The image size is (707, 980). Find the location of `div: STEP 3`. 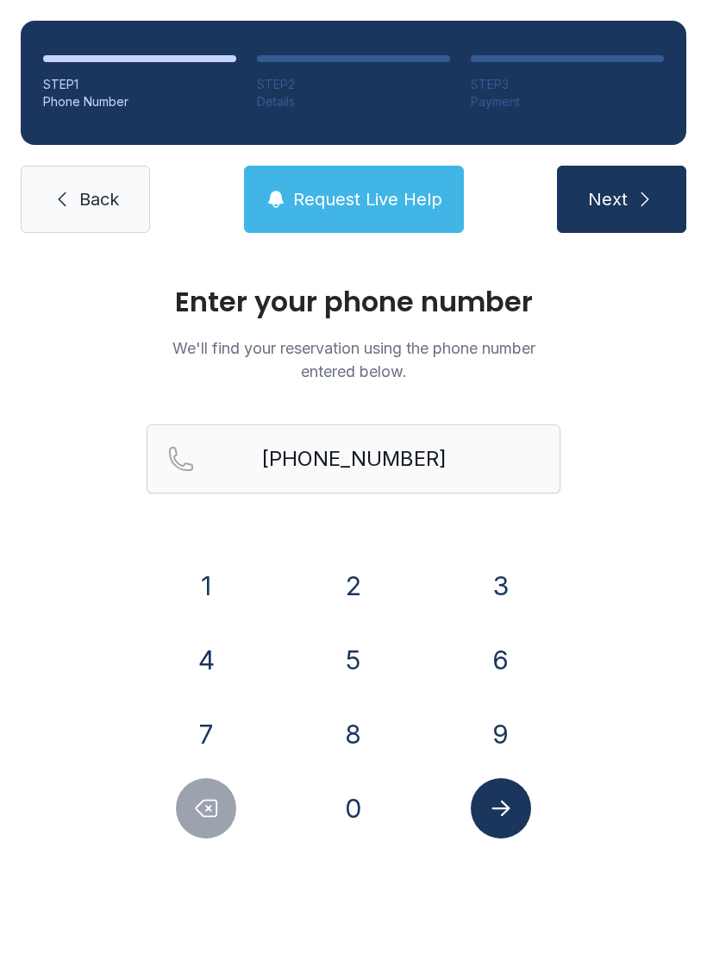

div: STEP 3 is located at coordinates (567, 85).